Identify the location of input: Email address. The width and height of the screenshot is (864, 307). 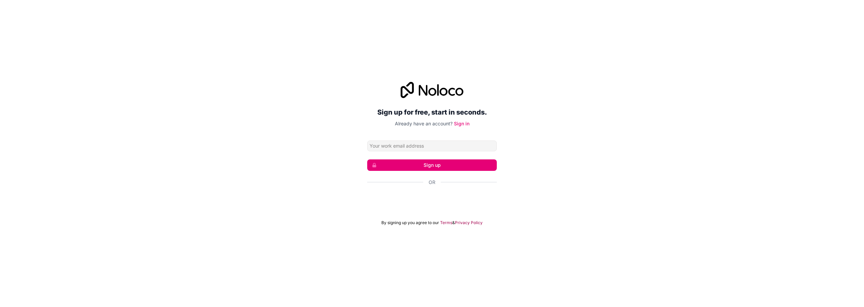
(432, 146).